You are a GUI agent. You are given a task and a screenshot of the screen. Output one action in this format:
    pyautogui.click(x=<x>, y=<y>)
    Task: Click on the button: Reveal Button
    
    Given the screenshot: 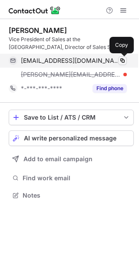 What is the action you would take?
    pyautogui.click(x=109, y=88)
    